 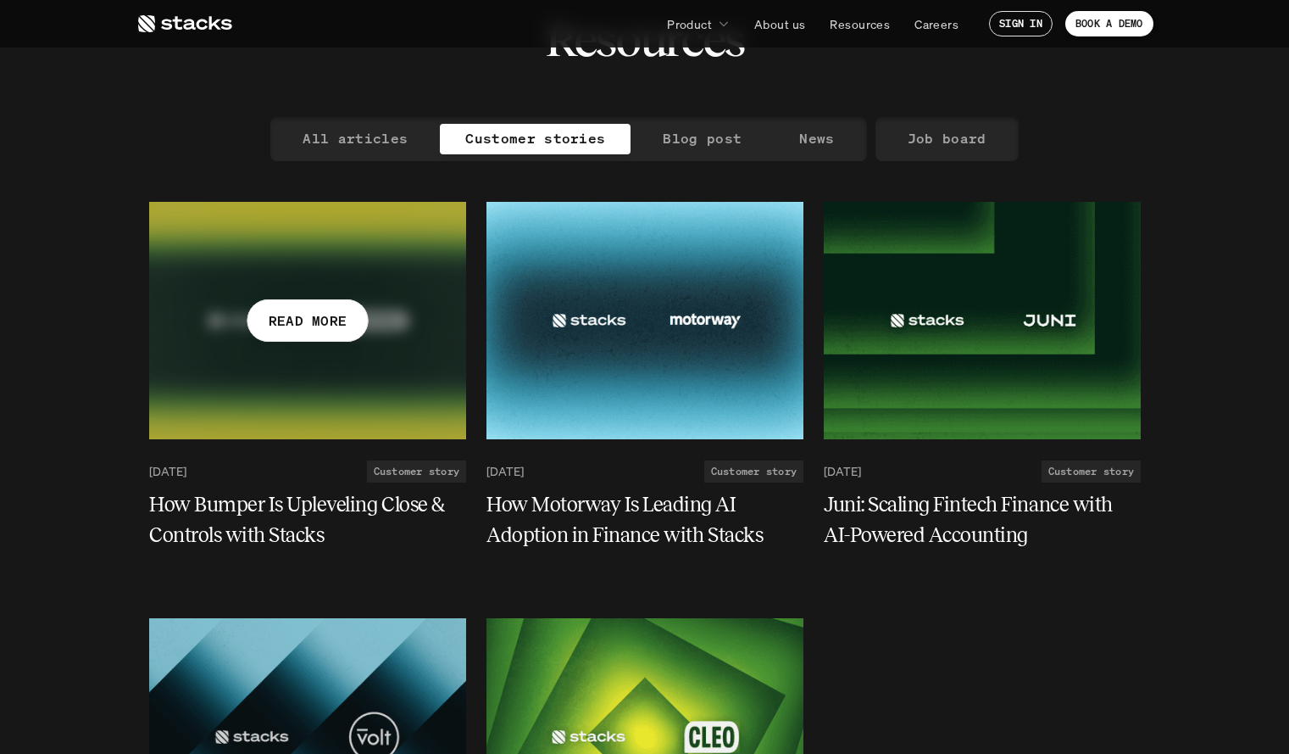 What do you see at coordinates (859, 24) in the screenshot?
I see `p: Resources` at bounding box center [859, 24].